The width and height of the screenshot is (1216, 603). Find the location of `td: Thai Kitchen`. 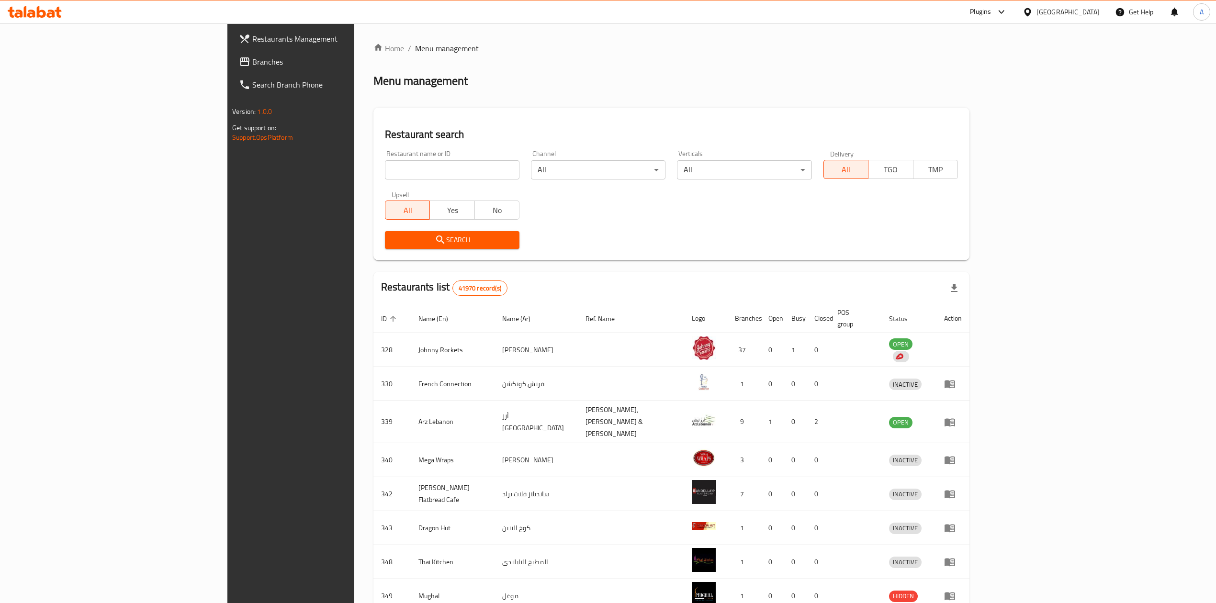

td: Thai Kitchen is located at coordinates (452, 562).